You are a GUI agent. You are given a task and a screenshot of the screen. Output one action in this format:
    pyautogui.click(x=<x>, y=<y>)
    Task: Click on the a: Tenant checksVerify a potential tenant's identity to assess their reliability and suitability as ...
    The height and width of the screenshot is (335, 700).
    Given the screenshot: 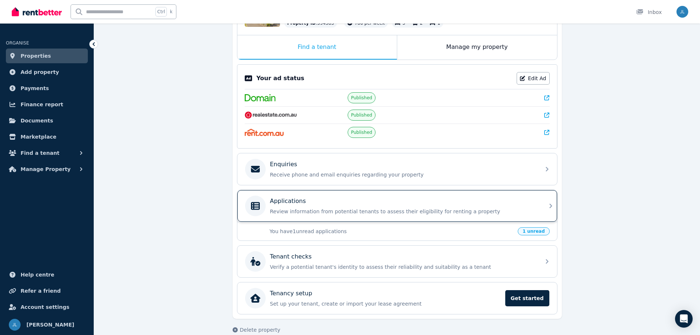 What is the action you would take?
    pyautogui.click(x=397, y=261)
    